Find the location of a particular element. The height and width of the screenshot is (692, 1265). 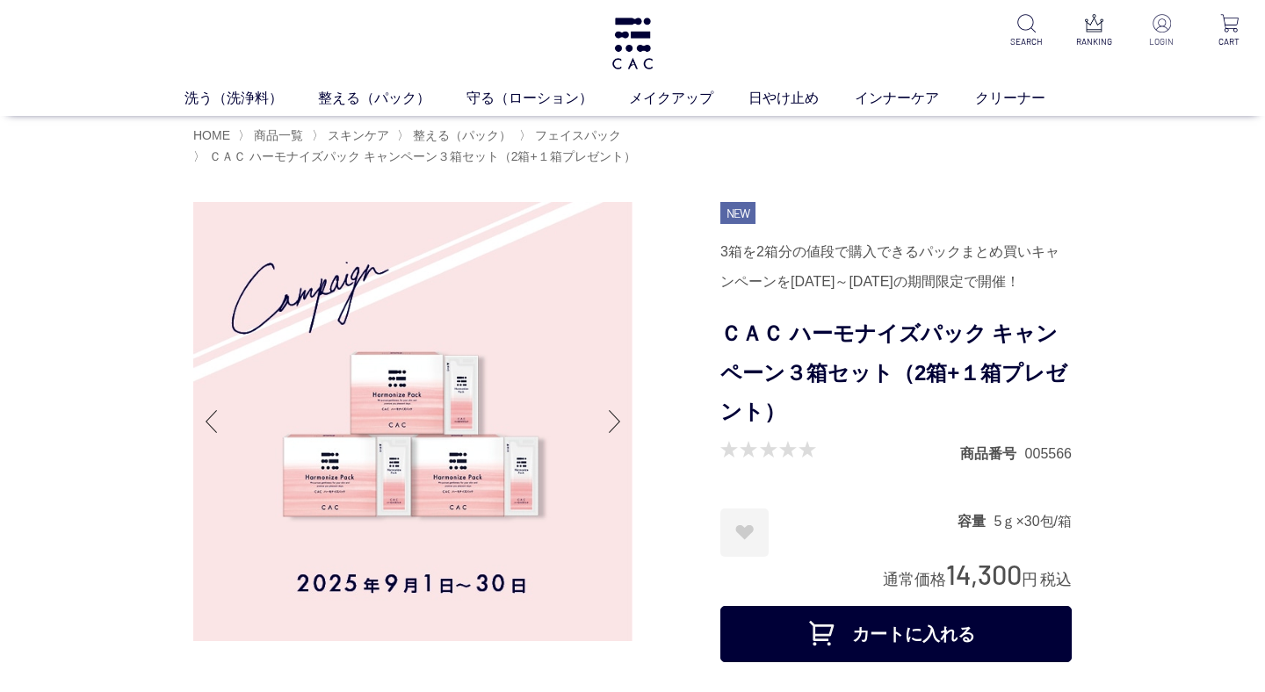

p: SEARCH is located at coordinates (1026, 41).